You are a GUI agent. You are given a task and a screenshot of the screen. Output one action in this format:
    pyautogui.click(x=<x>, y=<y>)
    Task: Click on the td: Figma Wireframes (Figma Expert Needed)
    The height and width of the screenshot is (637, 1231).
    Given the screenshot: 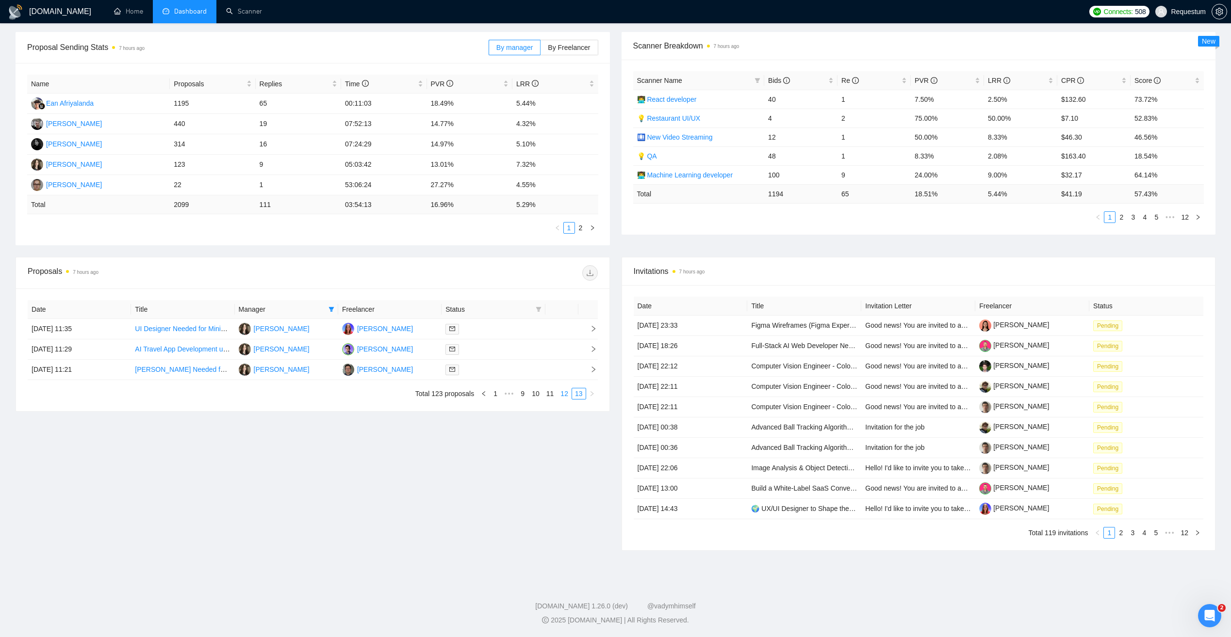 What is the action you would take?
    pyautogui.click(x=804, y=326)
    